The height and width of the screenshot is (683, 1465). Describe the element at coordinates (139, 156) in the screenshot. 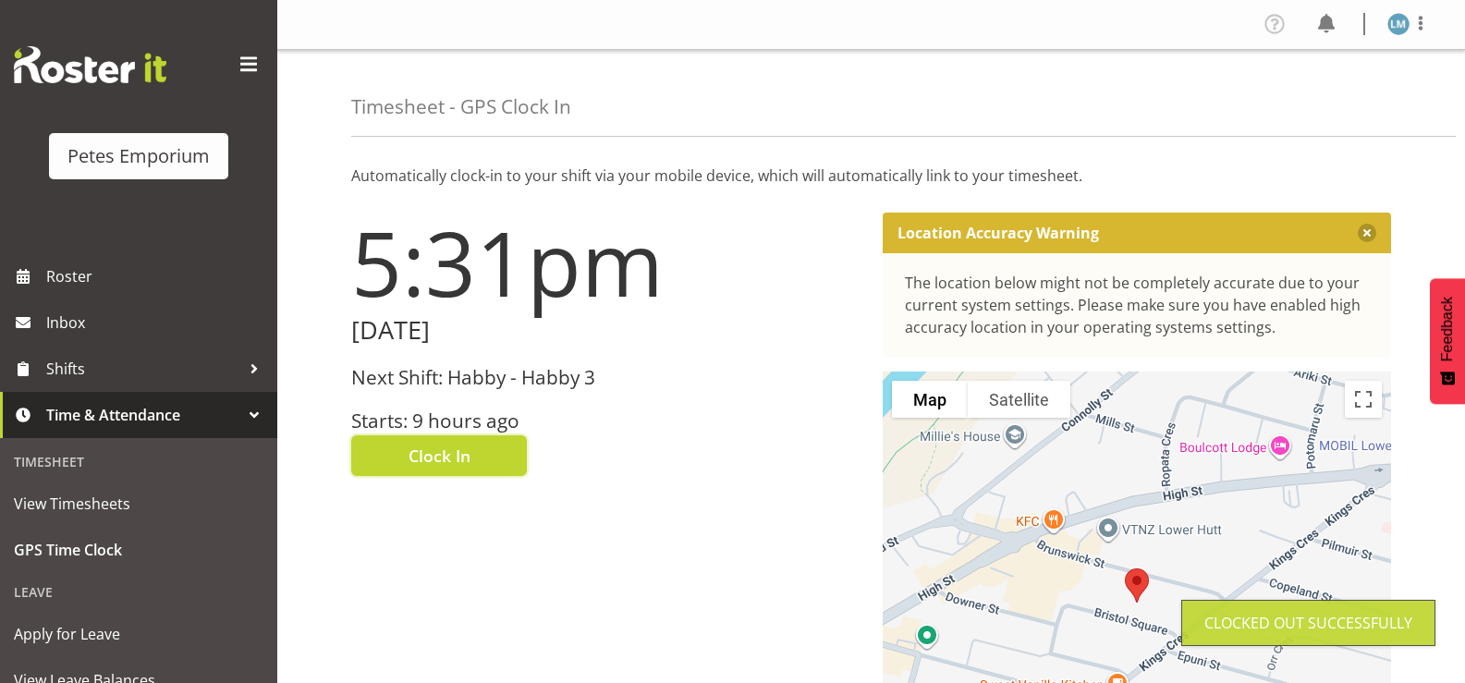

I see `div: Petes Emporium` at that location.